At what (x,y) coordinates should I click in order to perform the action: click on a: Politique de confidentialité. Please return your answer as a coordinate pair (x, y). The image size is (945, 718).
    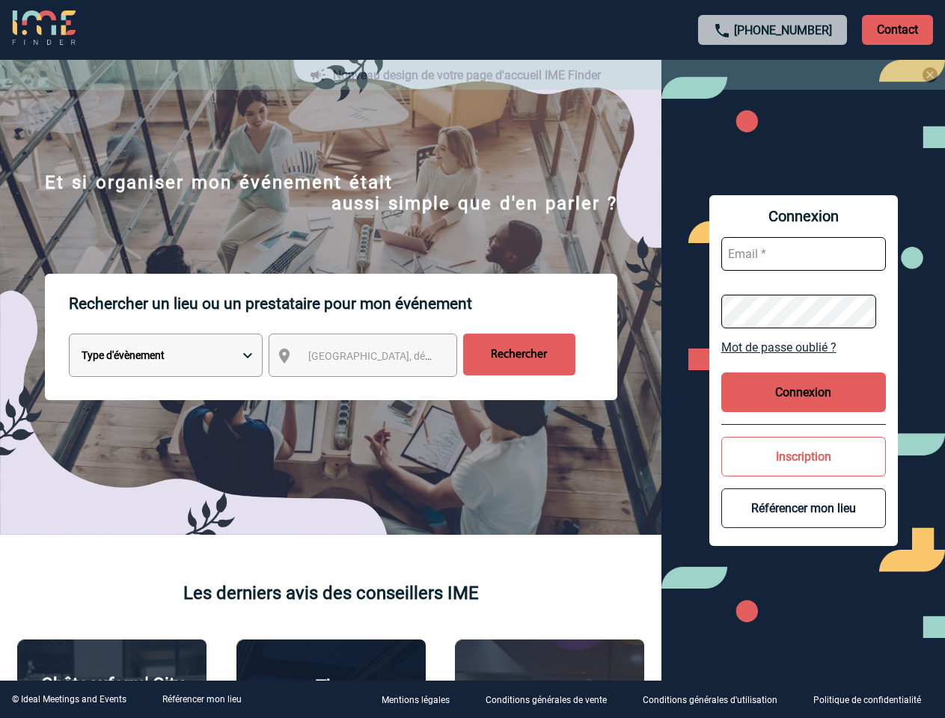
    Looking at the image, I should click on (873, 699).